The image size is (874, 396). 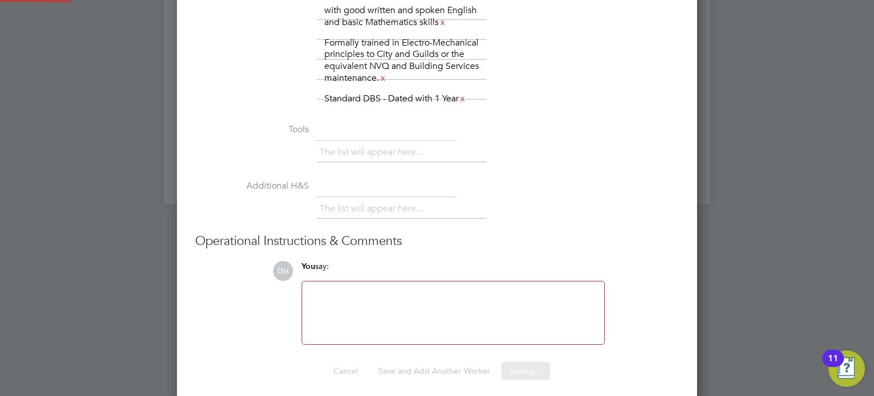 What do you see at coordinates (309, 266) in the screenshot?
I see `span: You` at bounding box center [309, 266].